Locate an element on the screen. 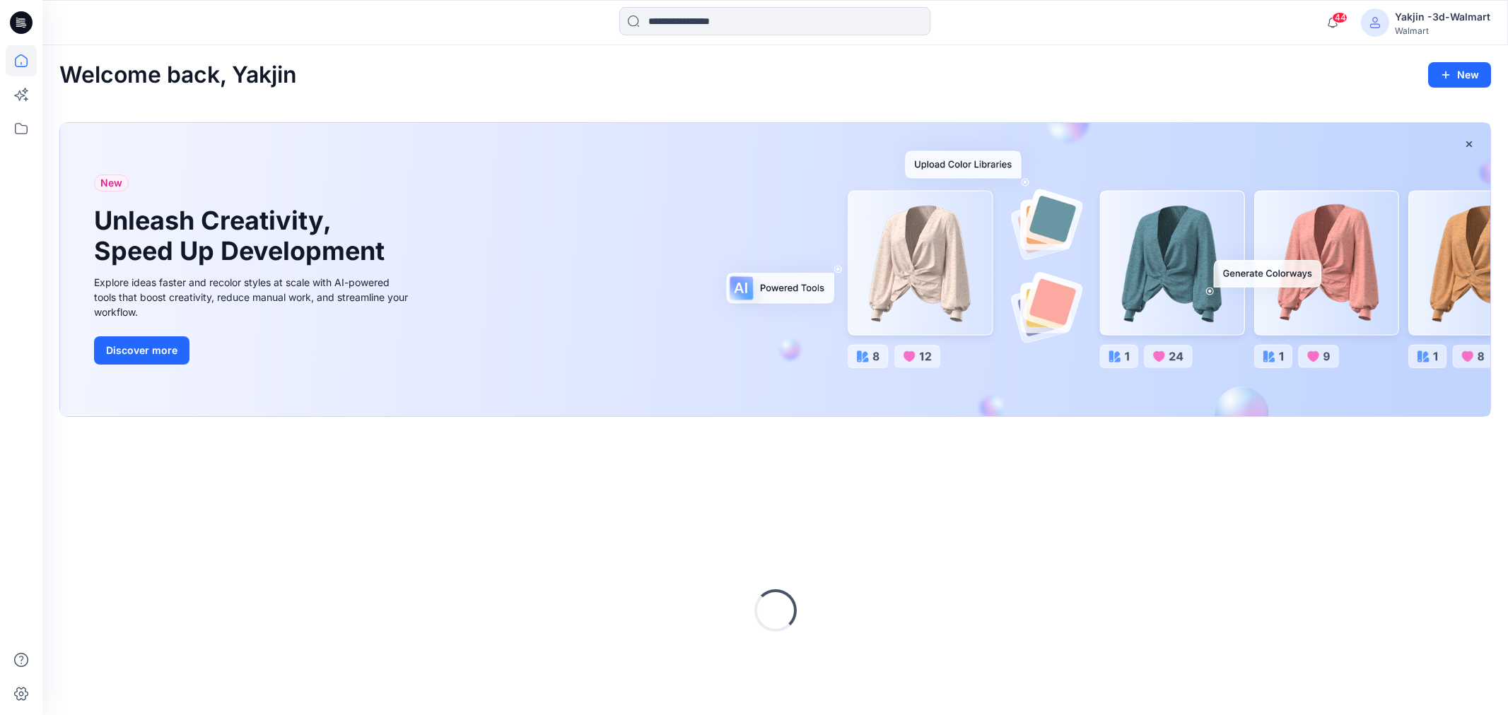 This screenshot has height=715, width=1508. div: Explore ideas faster and recolor styles at scale with AI-powered tools that boost creativity, red... is located at coordinates (253, 297).